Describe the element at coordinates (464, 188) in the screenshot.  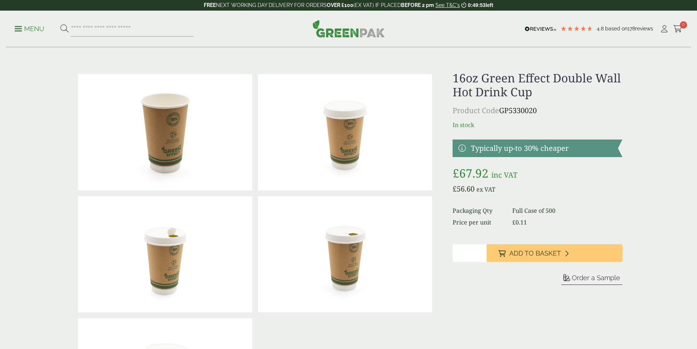
I see `bdi: 56.60` at that location.